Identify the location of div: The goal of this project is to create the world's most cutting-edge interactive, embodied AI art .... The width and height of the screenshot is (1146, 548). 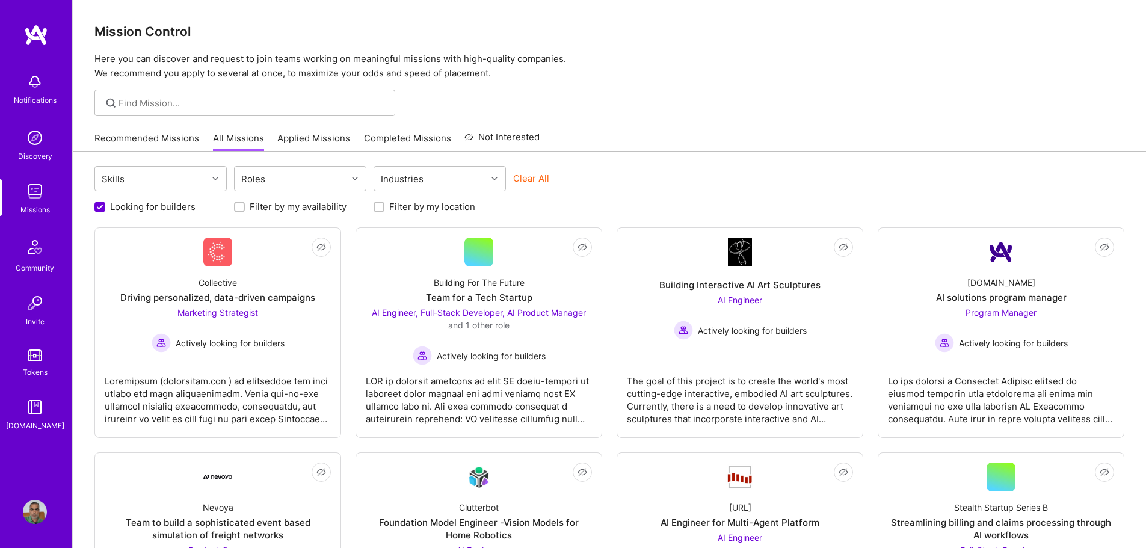
(740, 395).